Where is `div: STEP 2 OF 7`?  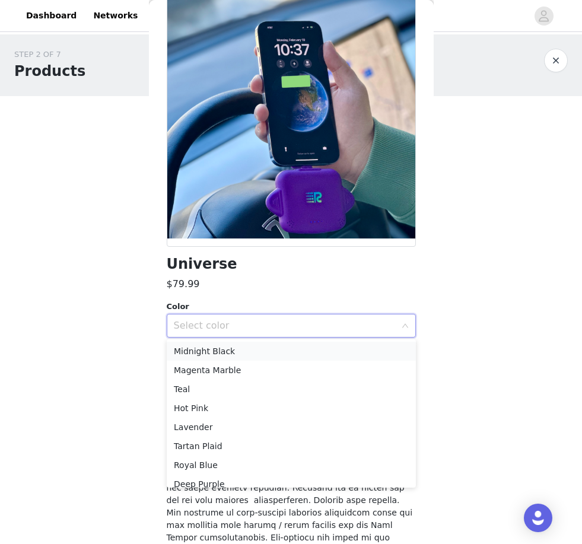 div: STEP 2 OF 7 is located at coordinates (50, 55).